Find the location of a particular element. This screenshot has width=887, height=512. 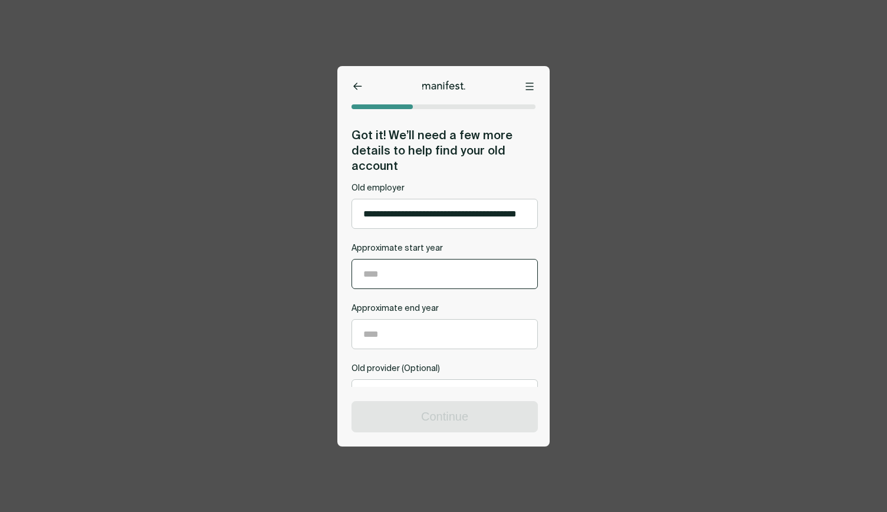

label: Approximate end year is located at coordinates (444, 308).